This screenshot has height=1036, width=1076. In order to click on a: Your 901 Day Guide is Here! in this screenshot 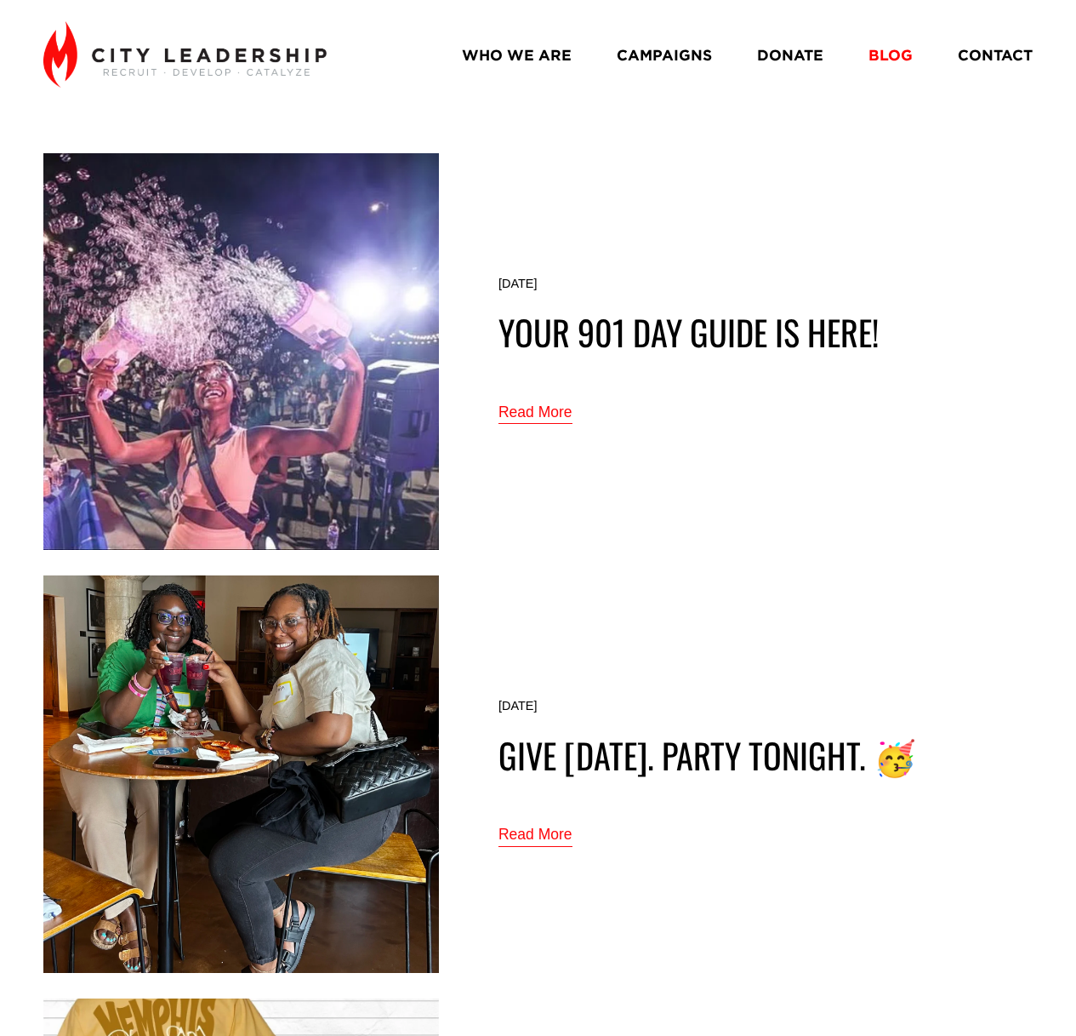, I will do `click(688, 332)`.